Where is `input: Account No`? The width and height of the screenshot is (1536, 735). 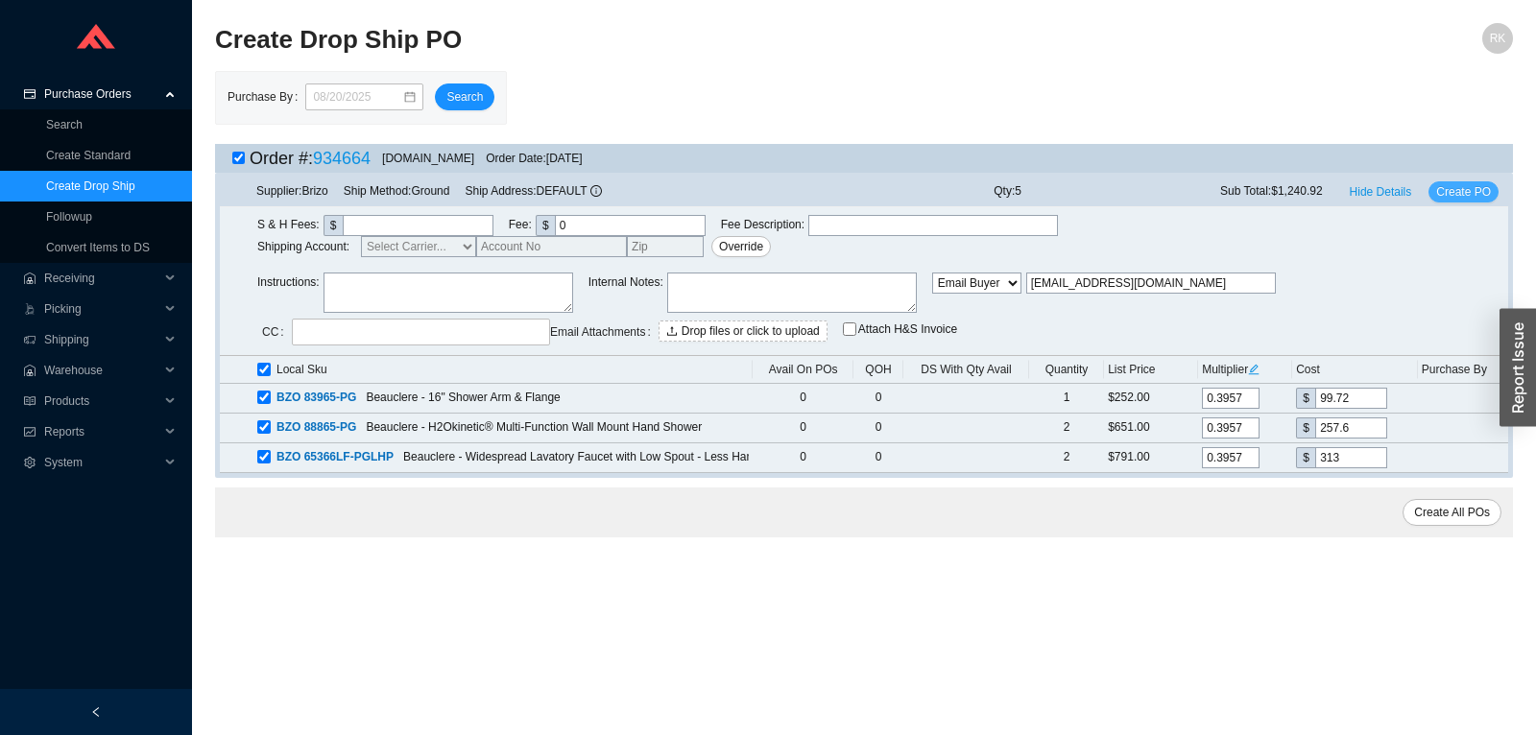 input: Account No is located at coordinates (551, 247).